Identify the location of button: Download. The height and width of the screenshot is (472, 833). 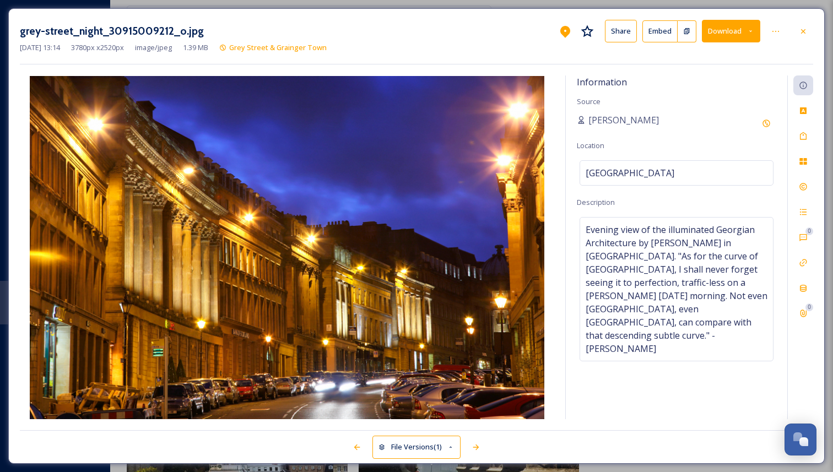
(732, 31).